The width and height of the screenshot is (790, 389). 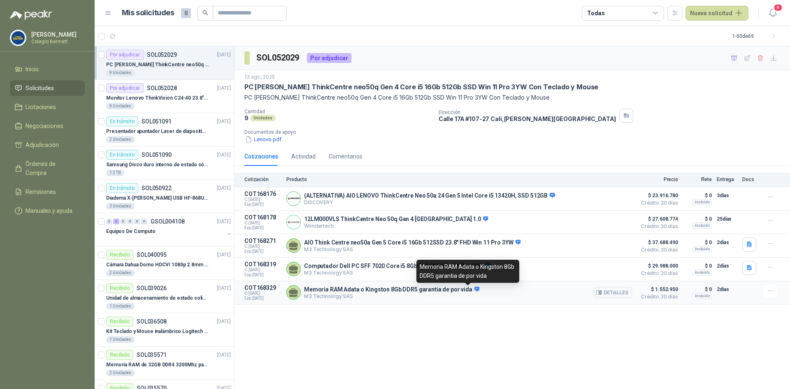 I want to click on span: $ 37.688.490, so click(x=657, y=242).